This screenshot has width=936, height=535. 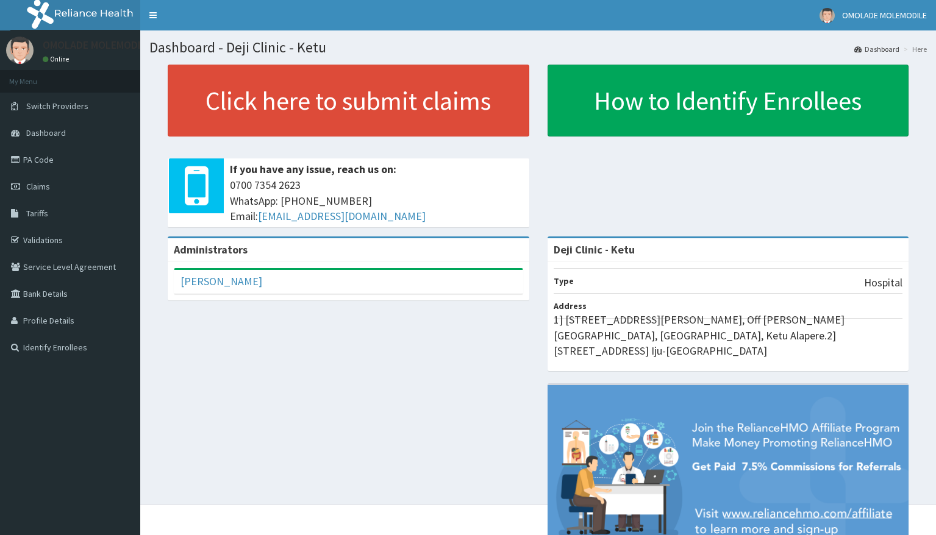 What do you see at coordinates (883, 283) in the screenshot?
I see `p: Hospital` at bounding box center [883, 283].